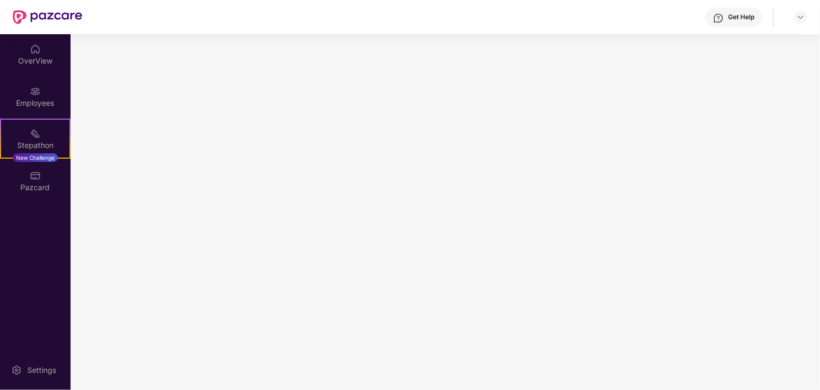 The width and height of the screenshot is (820, 390). I want to click on img: svg+xml;base64,PHN2ZyBpZD0iRHJvcGRvd24tMzJ4MzIiIHhtbG5zPSJodHRwOi8vd3d3LnczLm9yZy8yMDAwL3N2ZyIgd2..., so click(801, 17).